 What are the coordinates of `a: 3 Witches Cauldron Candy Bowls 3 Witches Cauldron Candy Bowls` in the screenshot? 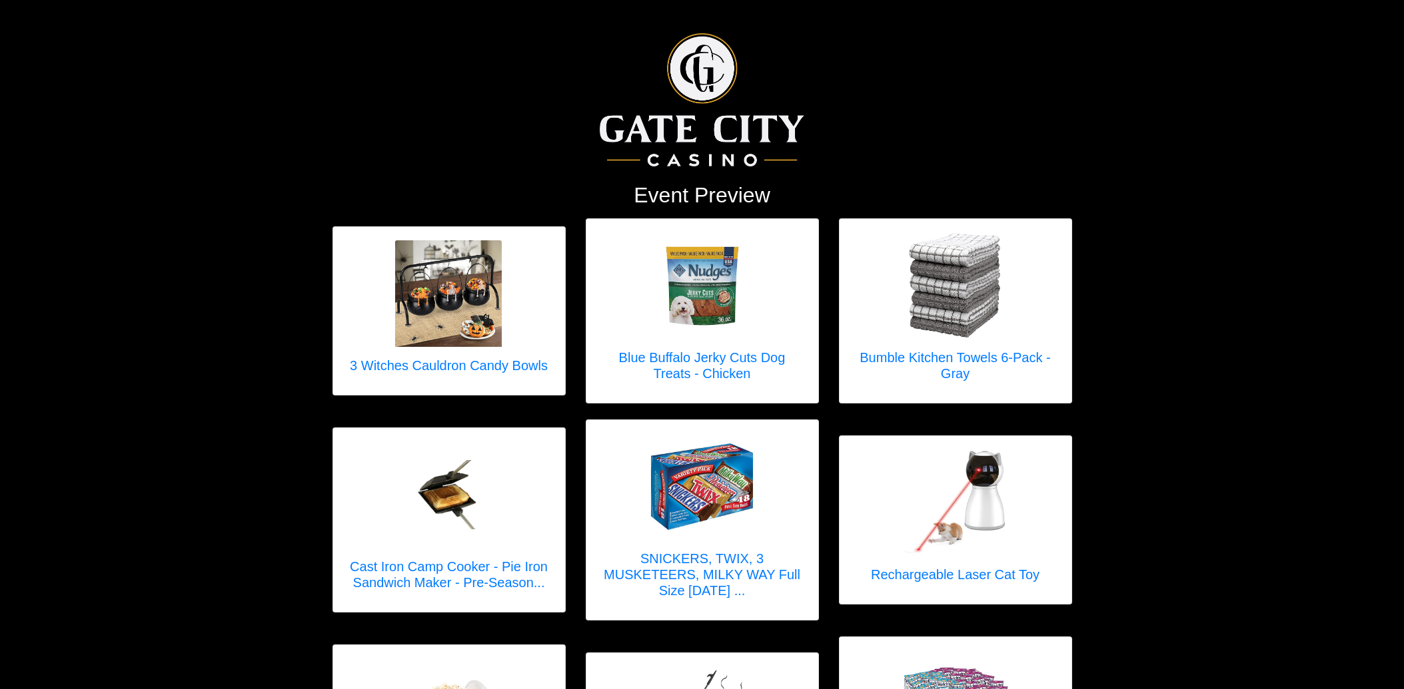 It's located at (448, 311).